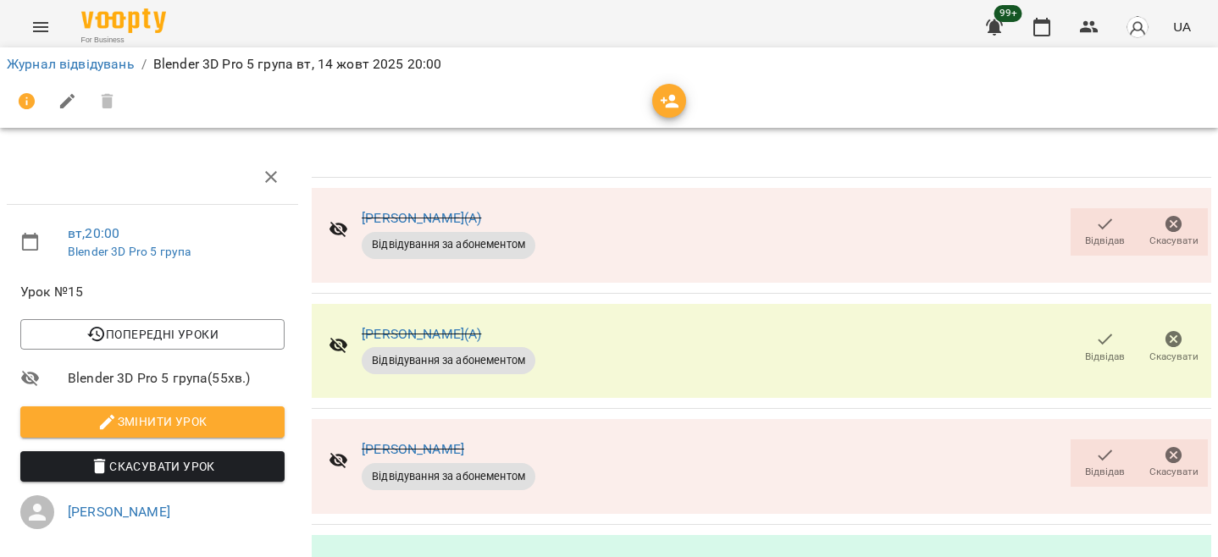 Image resolution: width=1218 pixels, height=557 pixels. Describe the element at coordinates (152, 422) in the screenshot. I see `button: Змінити урок` at that location.